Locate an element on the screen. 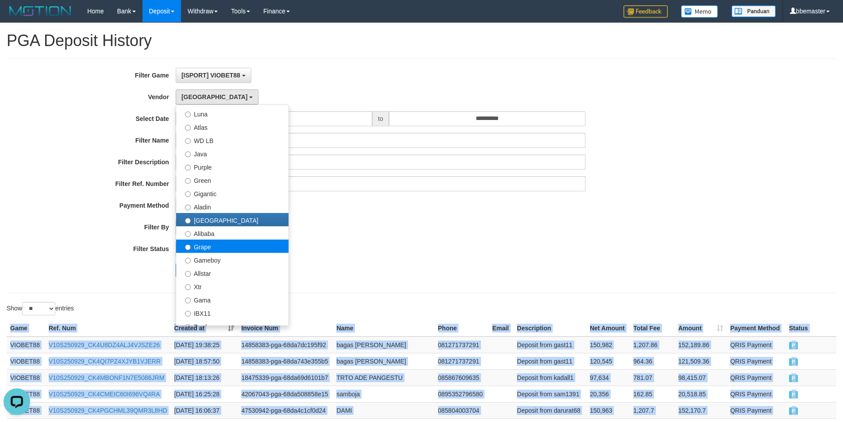 This screenshot has height=422, width=843. input: Gigantic is located at coordinates (188, 194).